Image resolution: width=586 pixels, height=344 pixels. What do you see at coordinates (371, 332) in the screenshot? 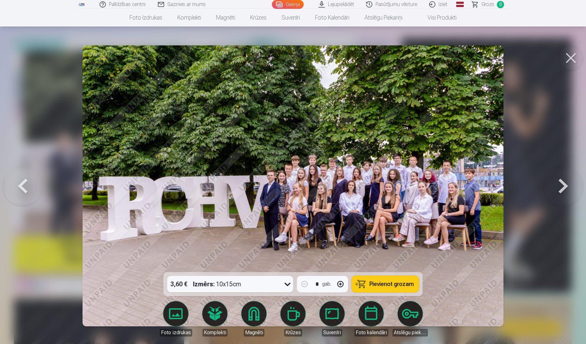
I see `div: Foto kalendāri` at bounding box center [371, 332].